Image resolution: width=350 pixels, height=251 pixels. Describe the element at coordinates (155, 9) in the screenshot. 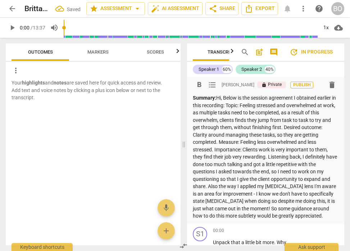

I see `span: auto_fix_high` at that location.